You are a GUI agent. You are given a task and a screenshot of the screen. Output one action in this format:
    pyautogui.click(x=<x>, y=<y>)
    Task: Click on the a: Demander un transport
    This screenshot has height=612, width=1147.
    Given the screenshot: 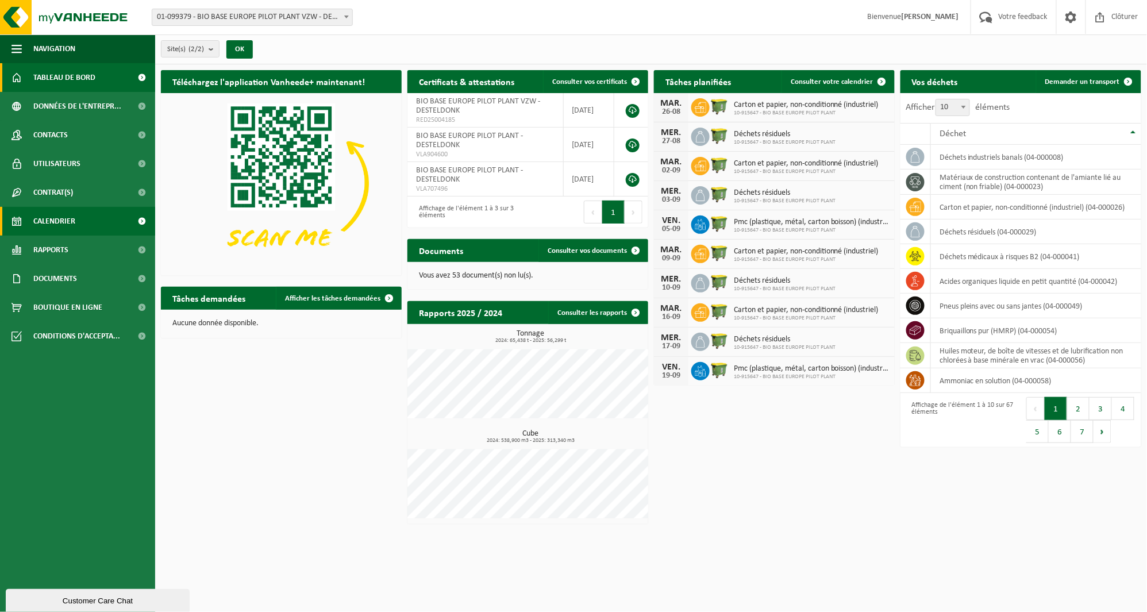 What is the action you would take?
    pyautogui.click(x=1087, y=82)
    